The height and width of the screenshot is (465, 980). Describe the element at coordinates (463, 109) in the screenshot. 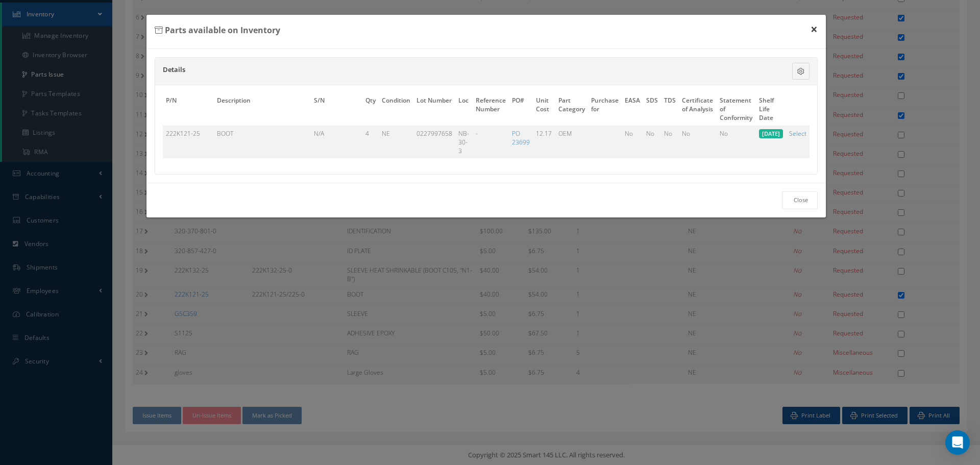

I see `th: Loc` at that location.